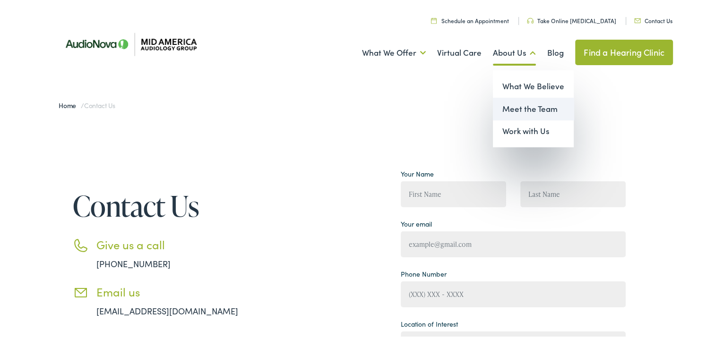 The image size is (715, 338). I want to click on h3: Email us, so click(181, 290).